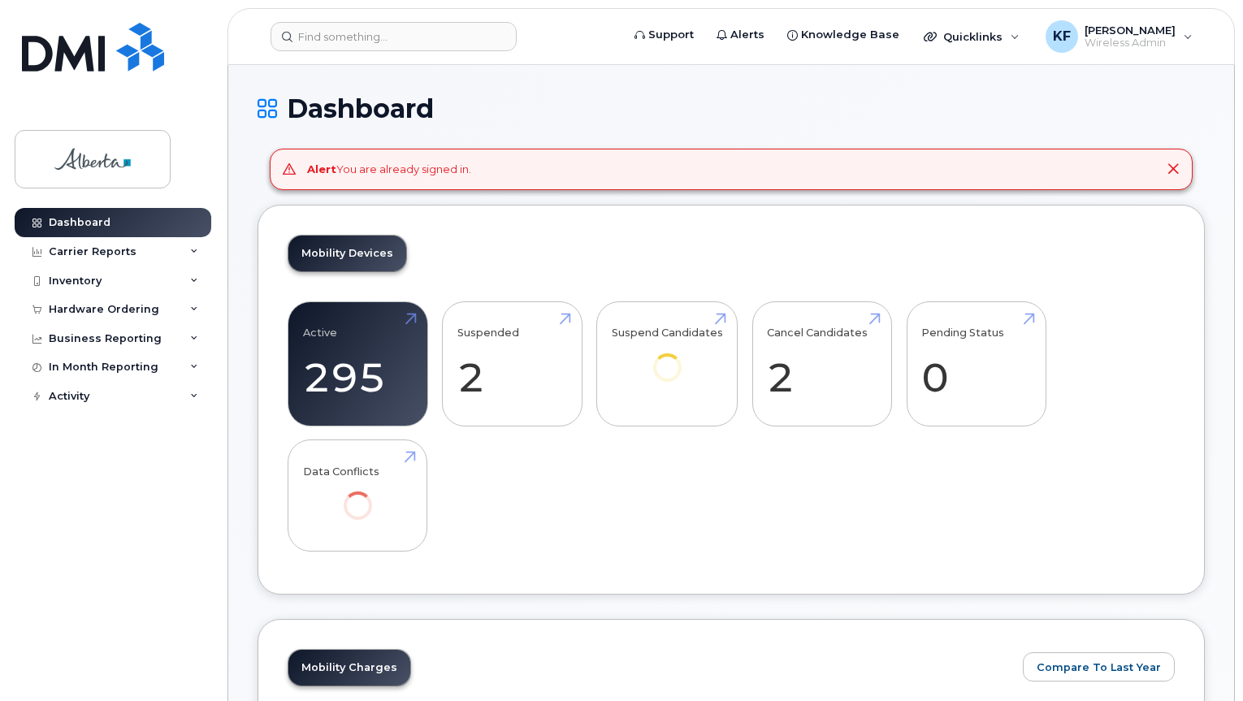  I want to click on a: Active 295, so click(357, 364).